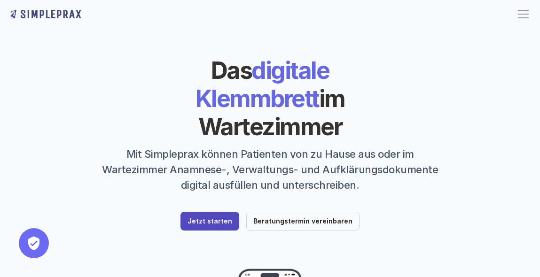  Describe the element at coordinates (274, 113) in the screenshot. I see `span: im Wartezimmer` at that location.